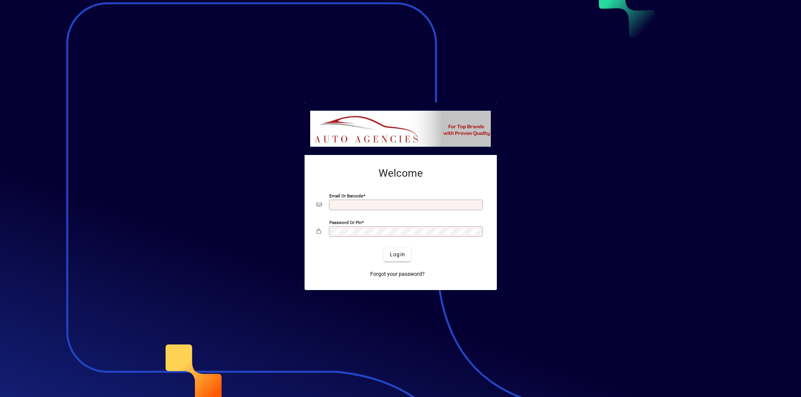 Image resolution: width=801 pixels, height=397 pixels. What do you see at coordinates (397, 255) in the screenshot?
I see `span: Login` at bounding box center [397, 255].